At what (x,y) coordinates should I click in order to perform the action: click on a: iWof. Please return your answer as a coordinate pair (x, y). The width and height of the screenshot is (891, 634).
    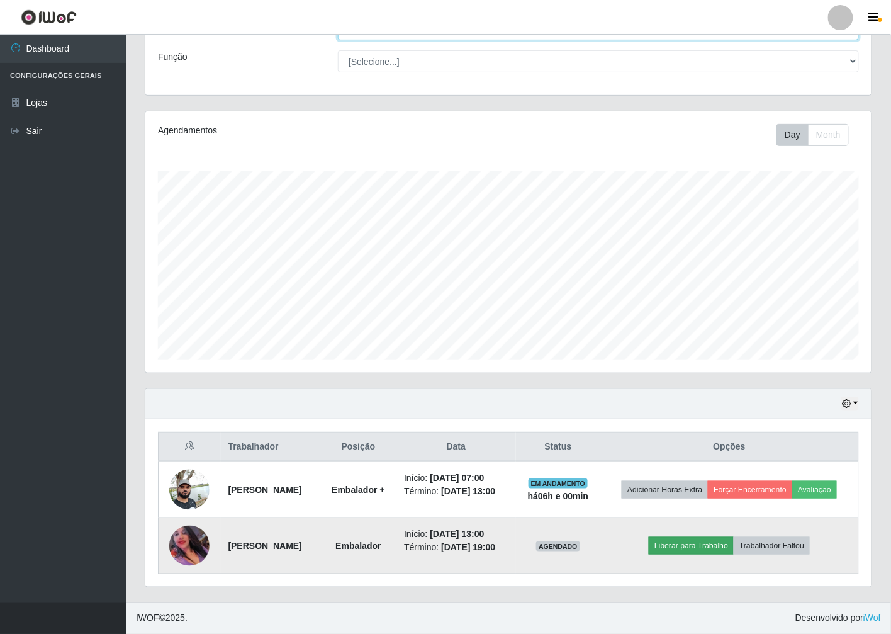
    Looking at the image, I should click on (872, 618).